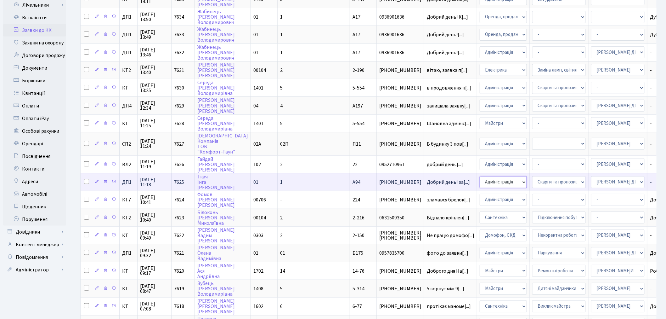  I want to click on span: залишала заявку[...], so click(449, 106).